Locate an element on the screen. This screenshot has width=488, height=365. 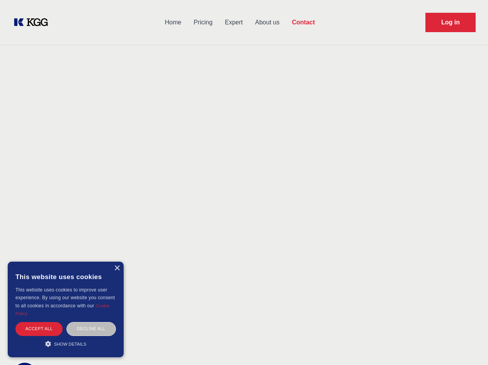
label: Message is located at coordinates (321, 264).